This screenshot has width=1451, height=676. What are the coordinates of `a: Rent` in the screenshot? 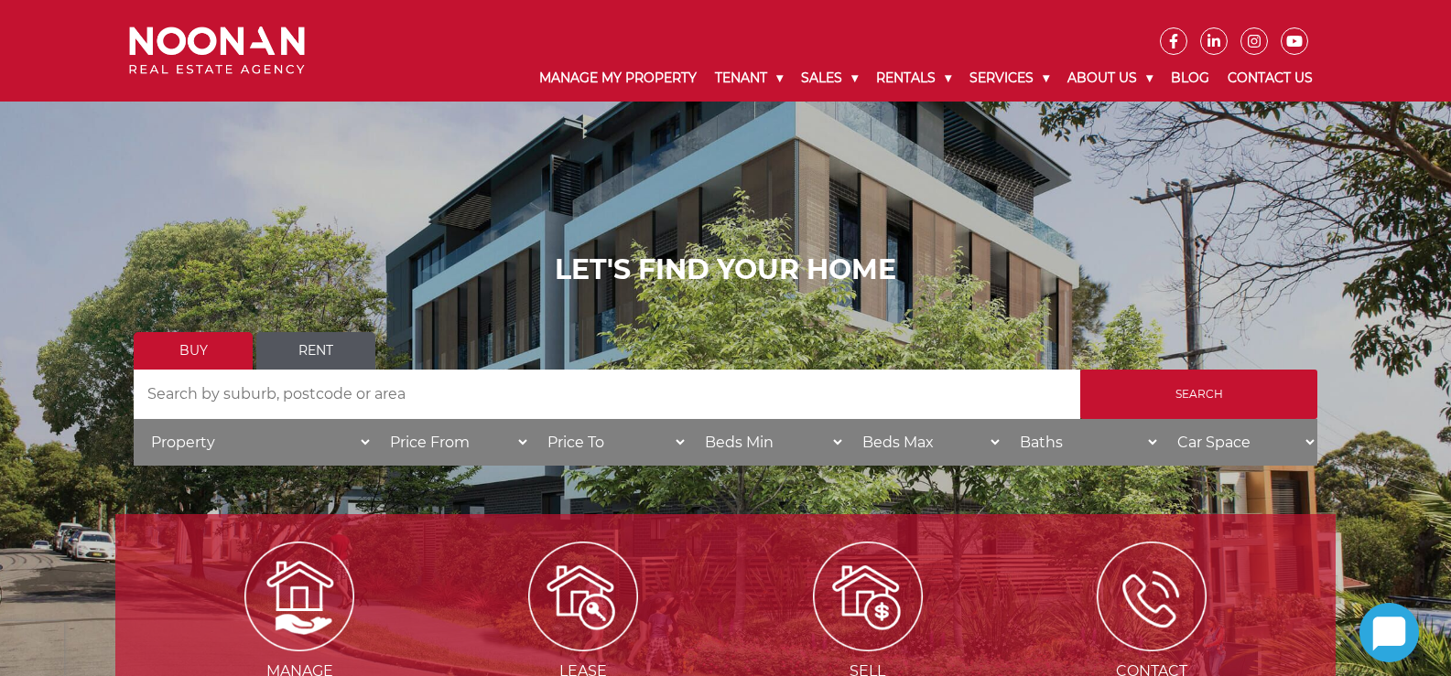 It's located at (316, 351).